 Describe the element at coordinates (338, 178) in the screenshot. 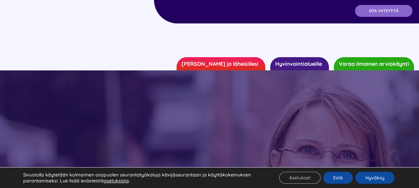

I see `button: Estä` at that location.